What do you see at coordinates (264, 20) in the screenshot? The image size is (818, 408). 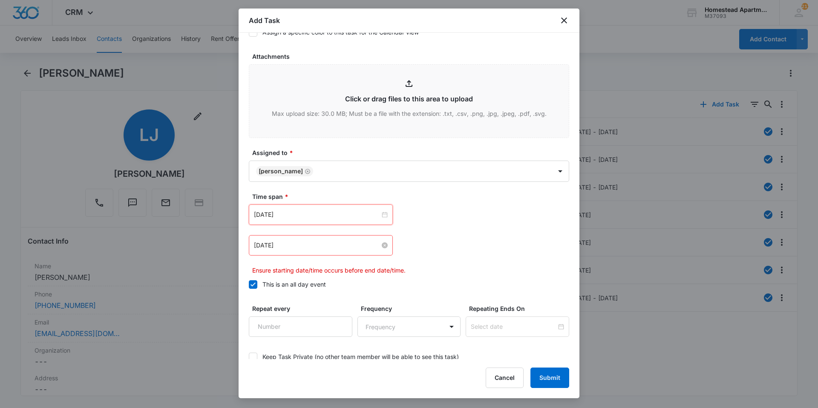 I see `h1: Add Task` at bounding box center [264, 20].